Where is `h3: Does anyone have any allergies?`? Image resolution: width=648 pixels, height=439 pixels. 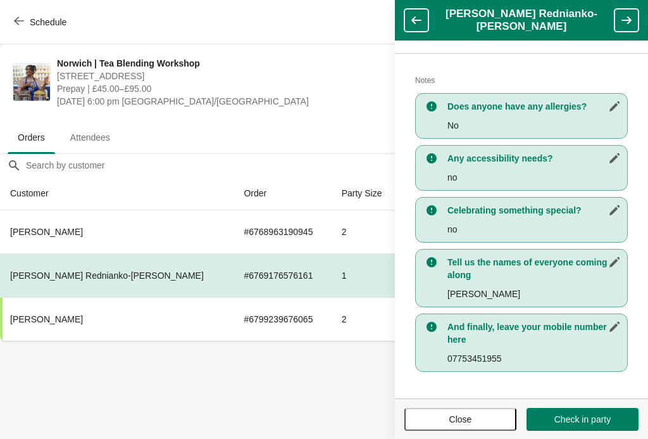
h3: Does anyone have any allergies? is located at coordinates (534, 106).